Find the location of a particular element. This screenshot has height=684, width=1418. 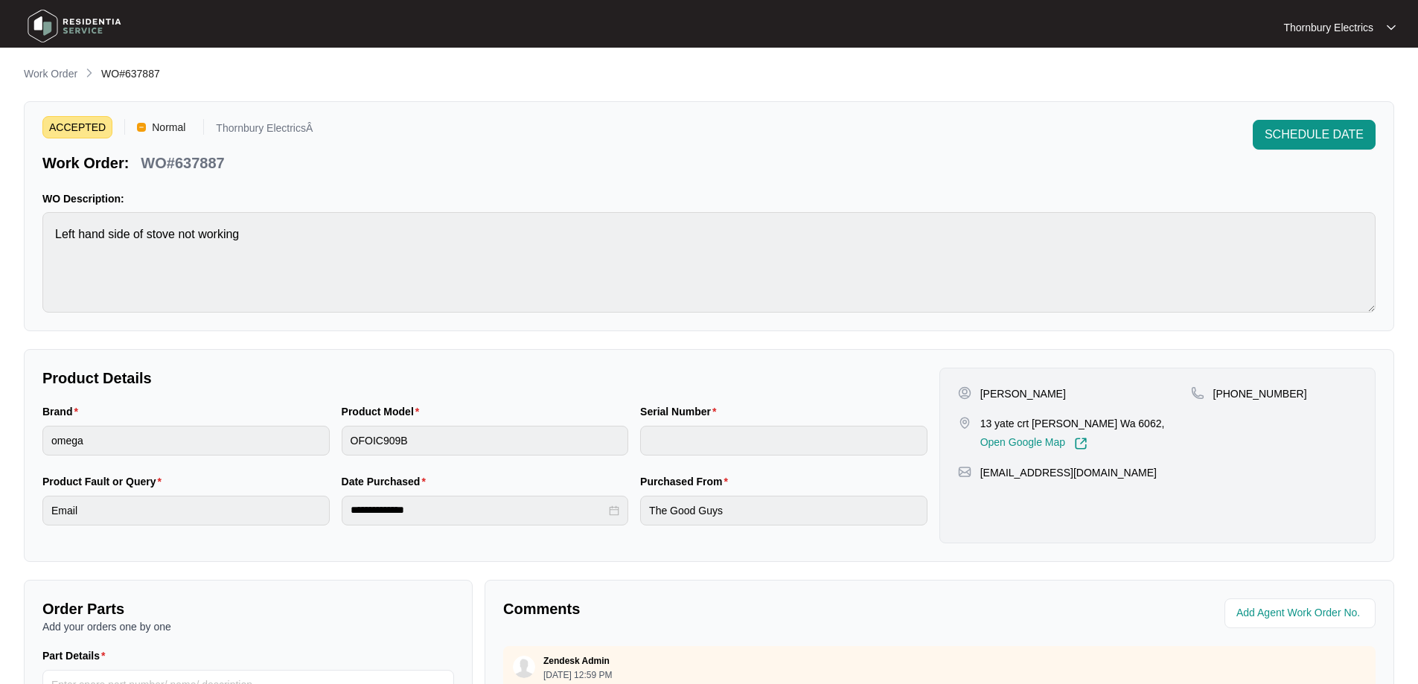

label: Serial Number is located at coordinates (681, 411).